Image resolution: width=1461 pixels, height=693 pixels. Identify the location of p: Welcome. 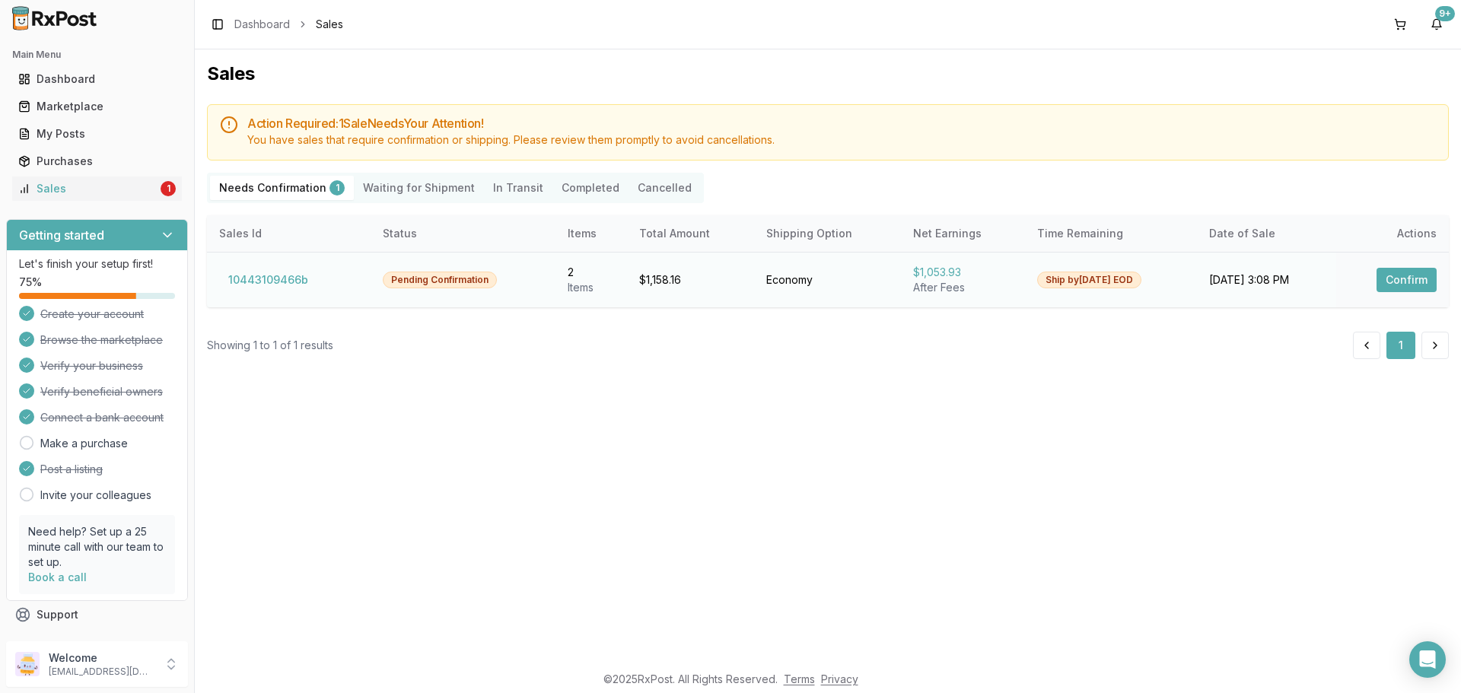
(101, 658).